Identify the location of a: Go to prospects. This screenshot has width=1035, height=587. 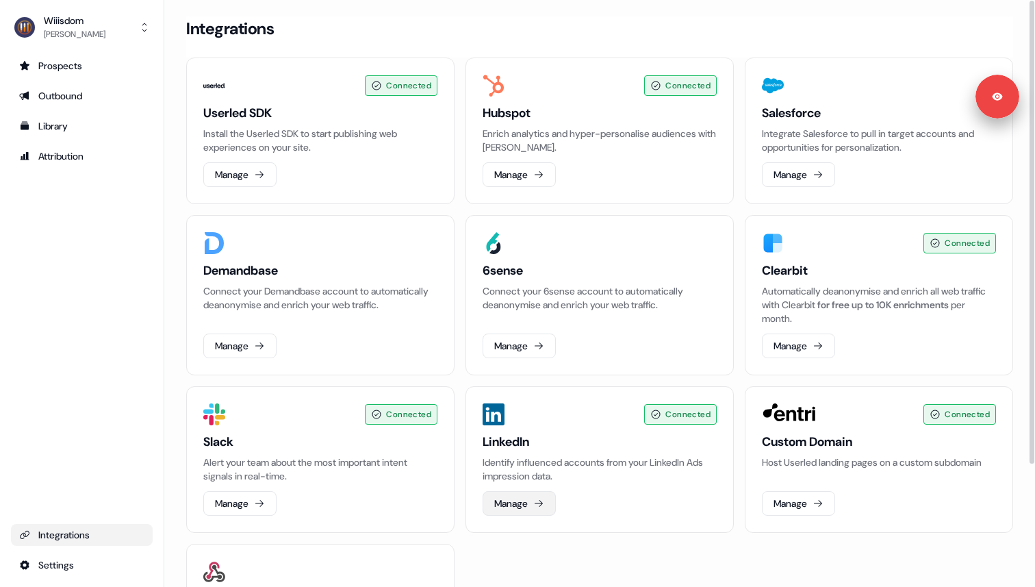
(81, 66).